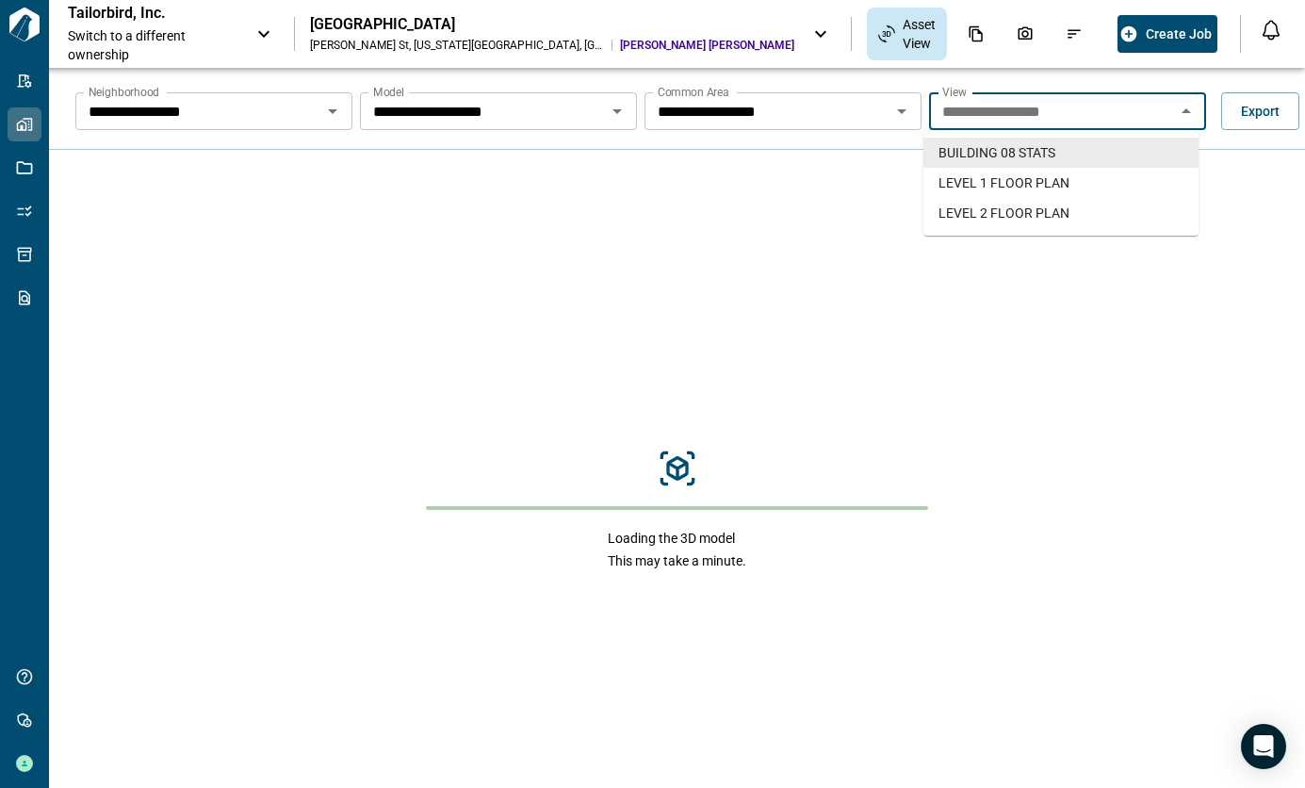  Describe the element at coordinates (1167, 34) in the screenshot. I see `button: Create Job` at that location.